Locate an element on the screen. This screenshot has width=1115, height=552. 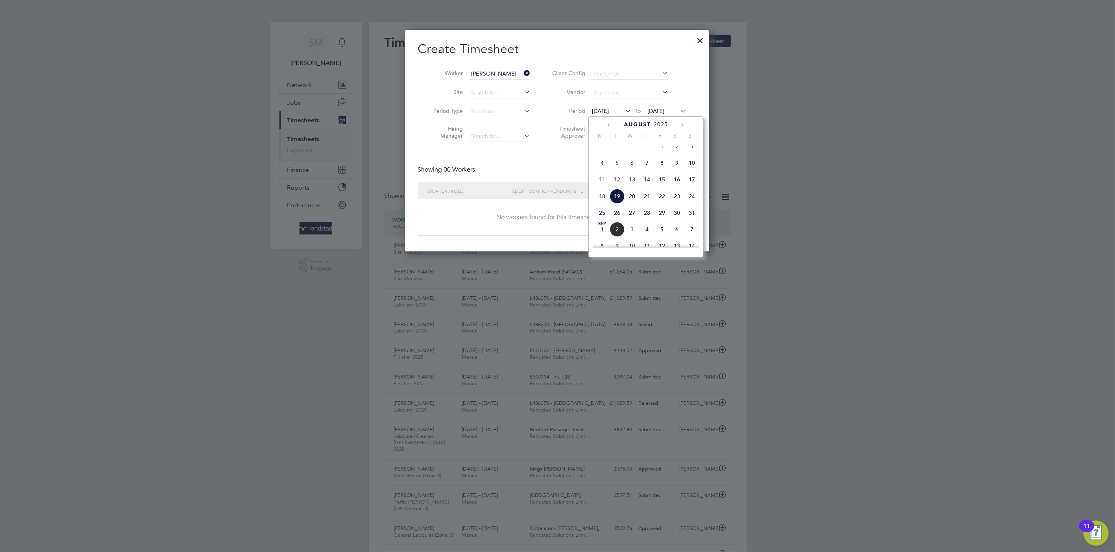
span: M is located at coordinates (600, 136).